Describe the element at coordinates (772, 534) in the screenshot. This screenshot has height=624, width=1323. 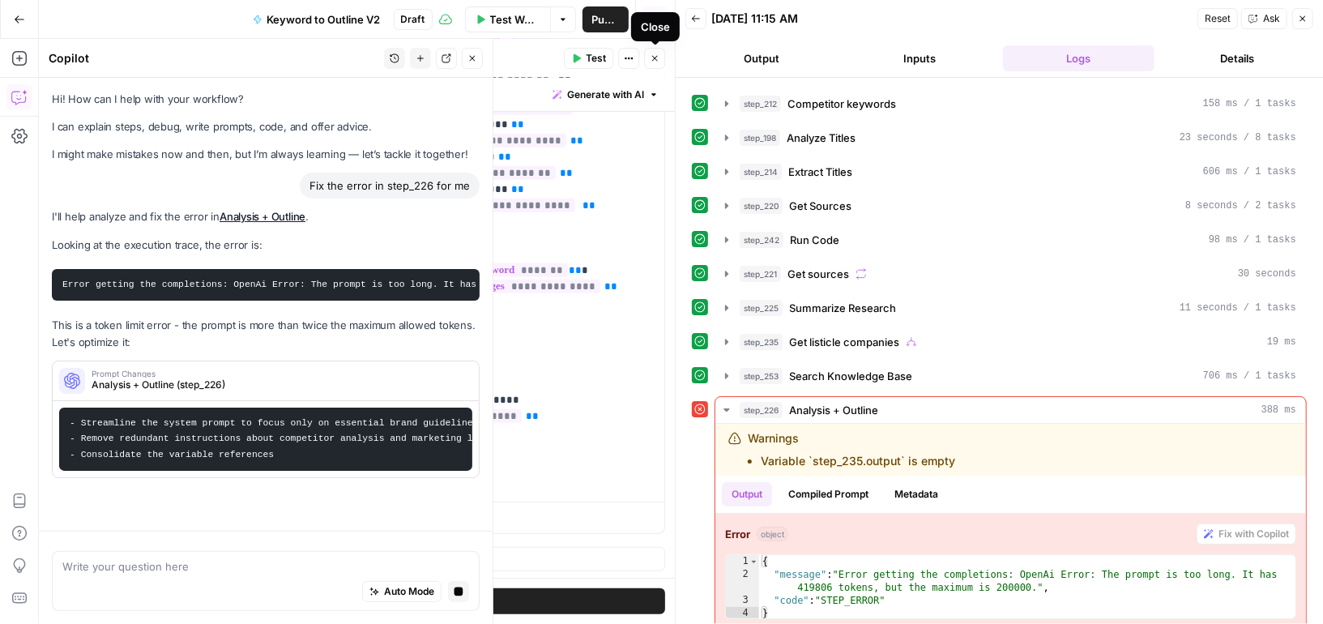
I see `span: object` at that location.